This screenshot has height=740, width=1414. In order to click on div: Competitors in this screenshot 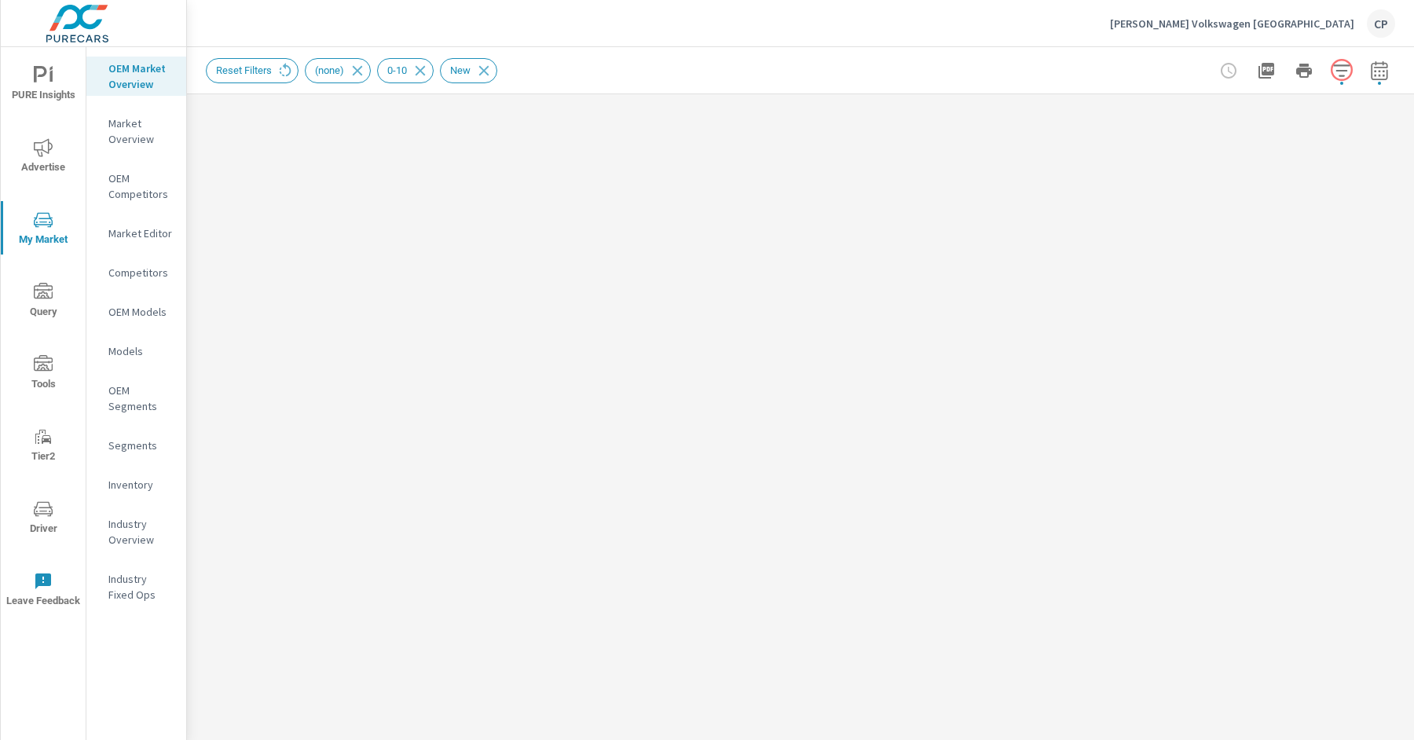, I will do `click(136, 273)`.